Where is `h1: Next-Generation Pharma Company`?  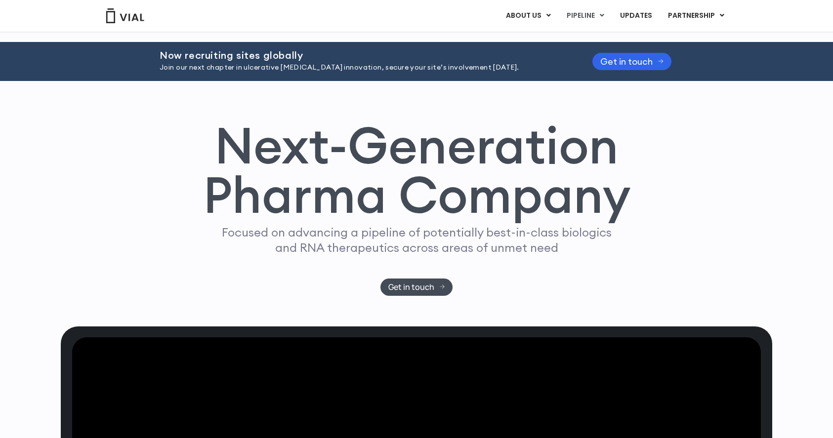 h1: Next-Generation Pharma Company is located at coordinates (417, 170).